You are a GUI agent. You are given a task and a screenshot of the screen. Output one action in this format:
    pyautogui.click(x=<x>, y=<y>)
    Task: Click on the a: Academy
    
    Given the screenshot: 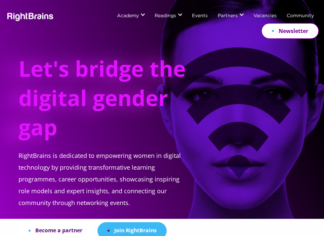 What is the action you would take?
    pyautogui.click(x=128, y=16)
    